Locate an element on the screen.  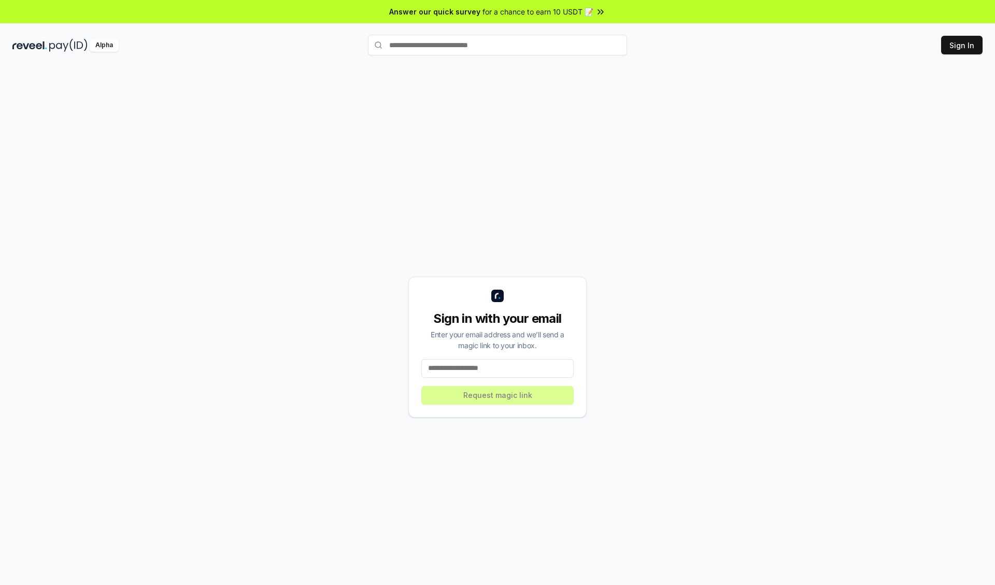
img: pay_id is located at coordinates (68, 45).